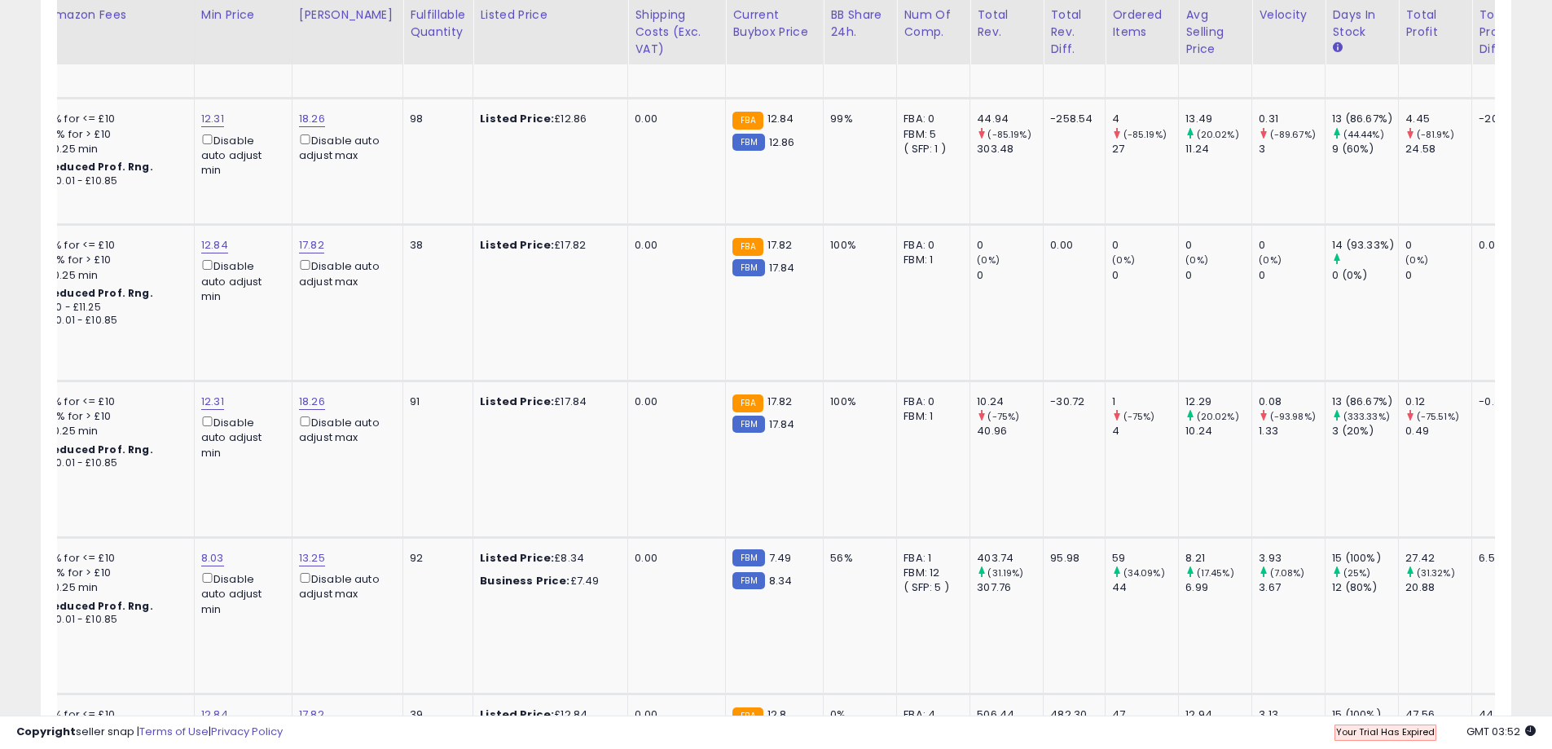 This screenshot has height=749, width=1552. What do you see at coordinates (859, 24) in the screenshot?
I see `div: BB Share 24h.` at bounding box center [859, 24].